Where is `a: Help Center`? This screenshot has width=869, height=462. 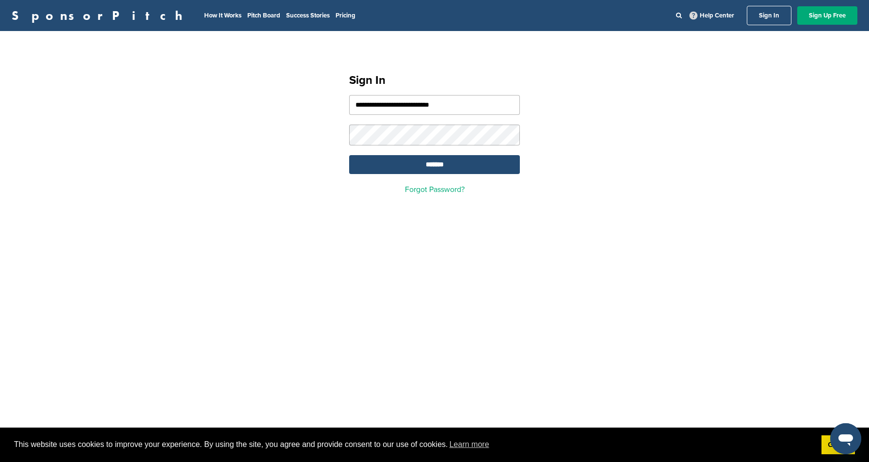
a: Help Center is located at coordinates (712, 16).